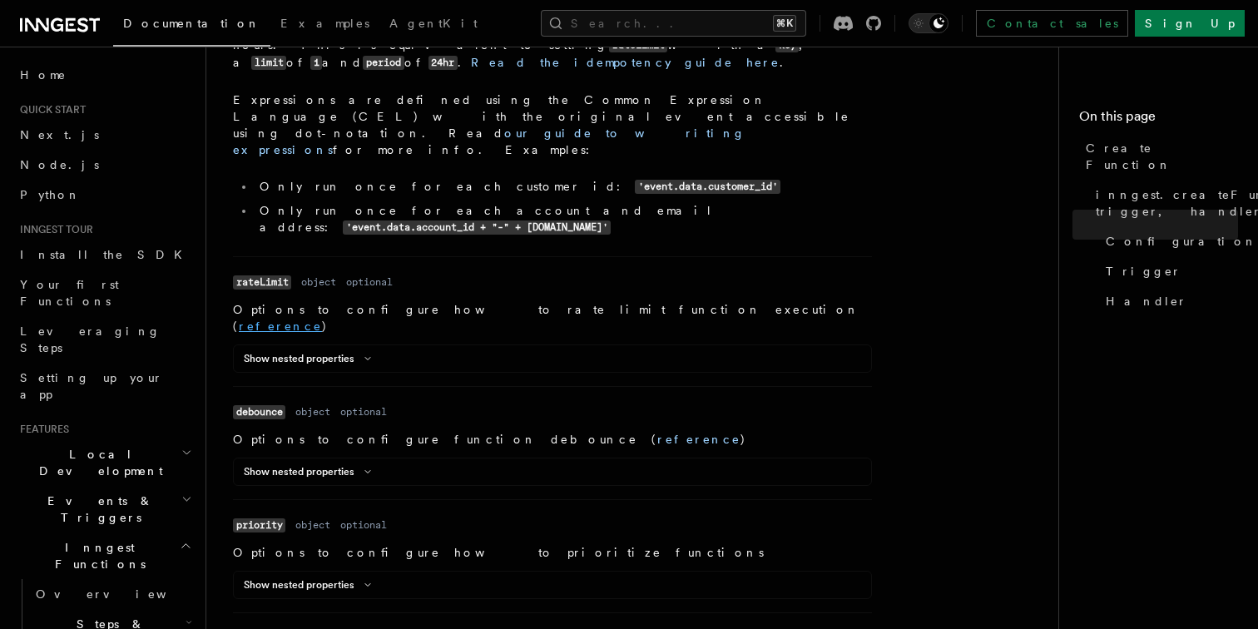 This screenshot has height=629, width=1258. Describe the element at coordinates (1168, 241) in the screenshot. I see `a: Configuration` at that location.